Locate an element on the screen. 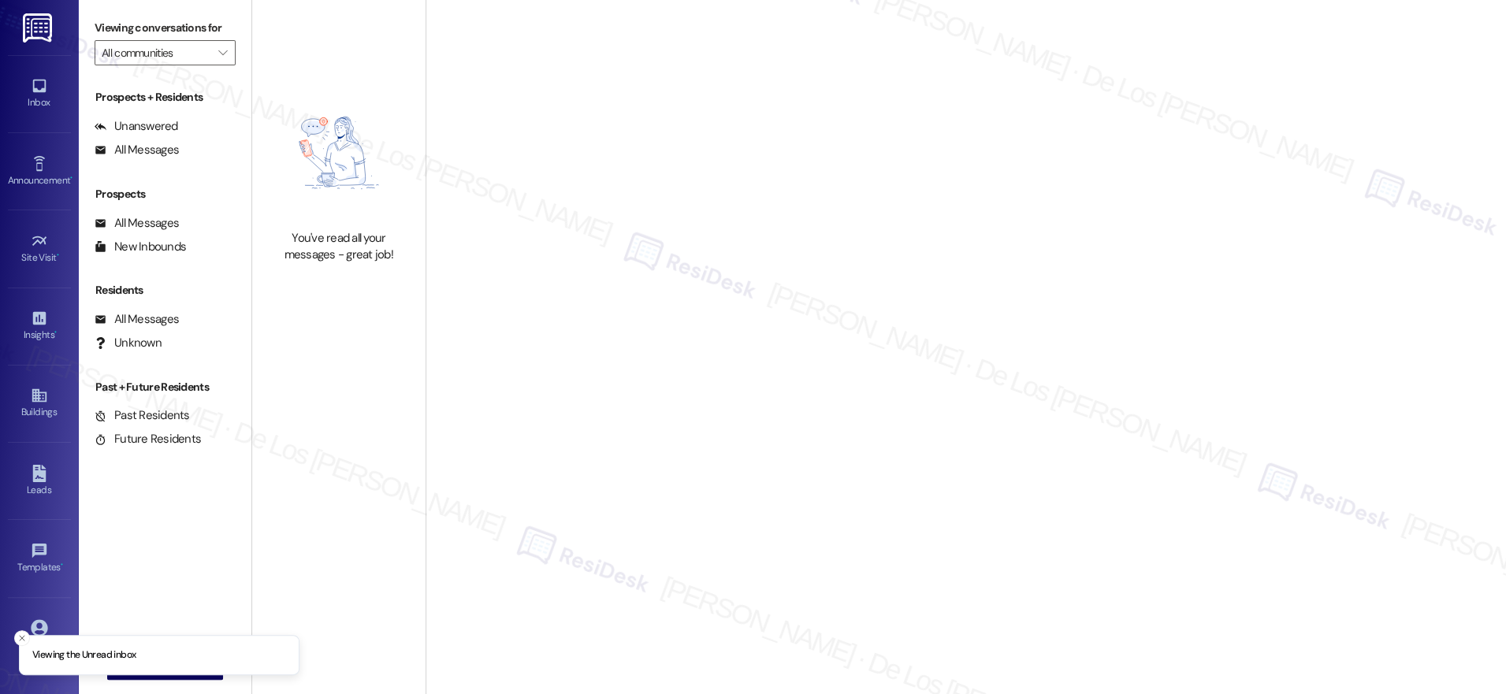  a: Account is located at coordinates (39, 636).